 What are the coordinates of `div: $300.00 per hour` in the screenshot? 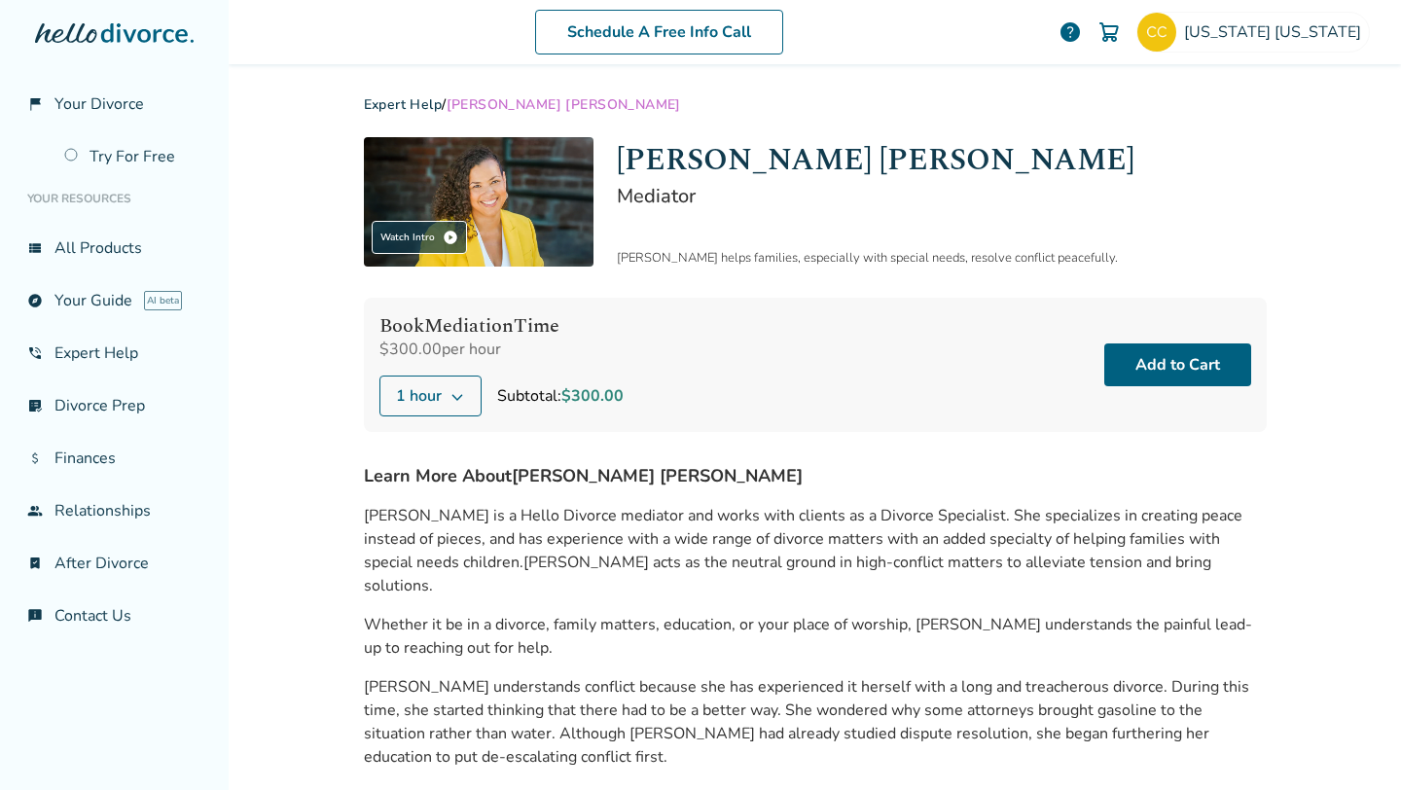 It's located at (501, 349).